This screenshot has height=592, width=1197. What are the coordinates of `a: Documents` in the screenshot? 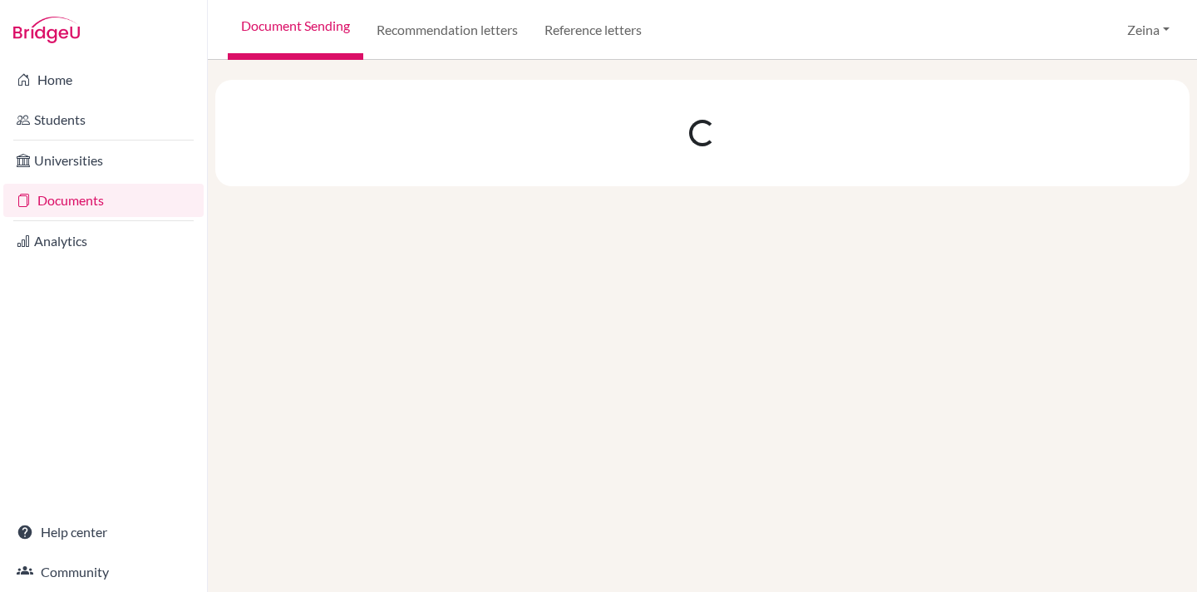 It's located at (103, 200).